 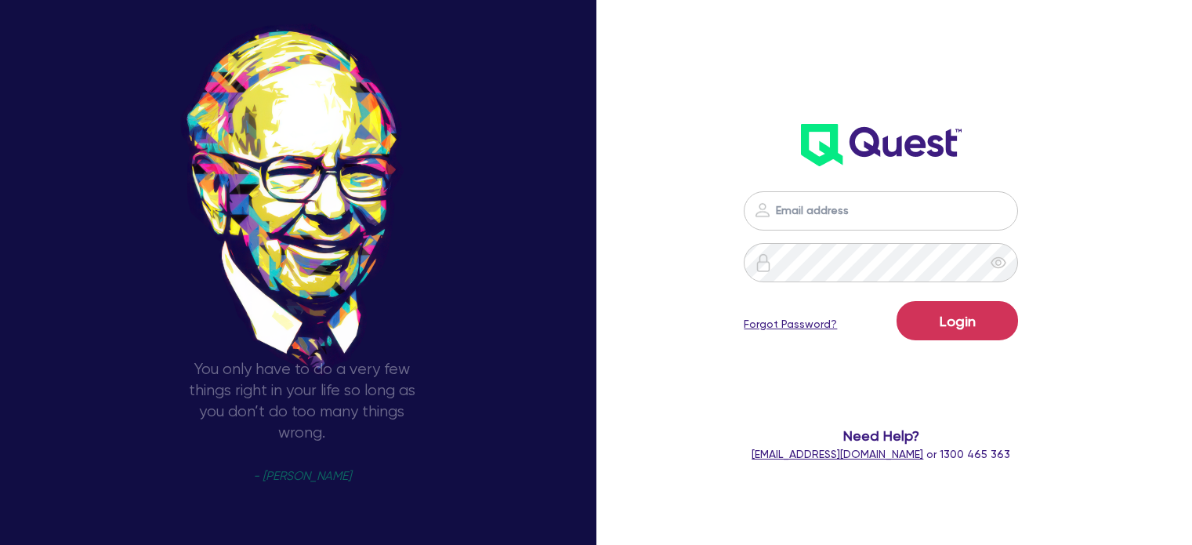 What do you see at coordinates (881, 145) in the screenshot?
I see `img: wH2k97JdezQIQAAAABJRU5ErkJggg==` at bounding box center [881, 145].